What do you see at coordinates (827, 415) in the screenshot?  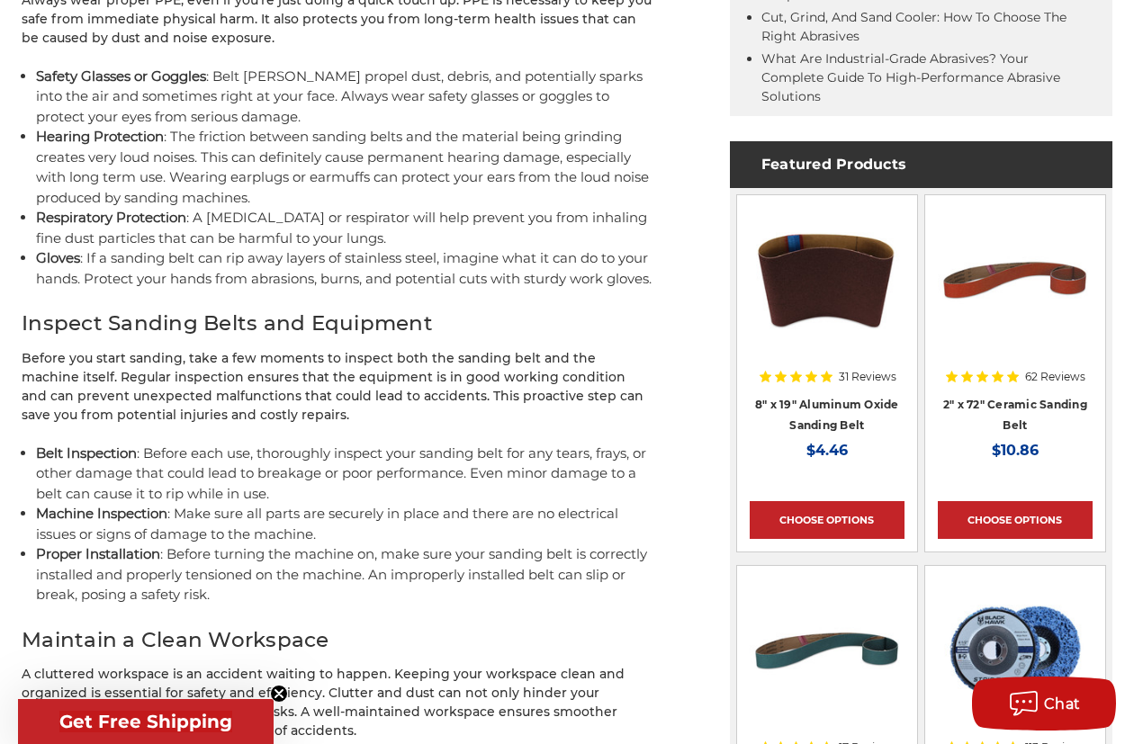 I see `a: 8" x 19" Aluminum Oxide Sanding Belt` at bounding box center [827, 415].